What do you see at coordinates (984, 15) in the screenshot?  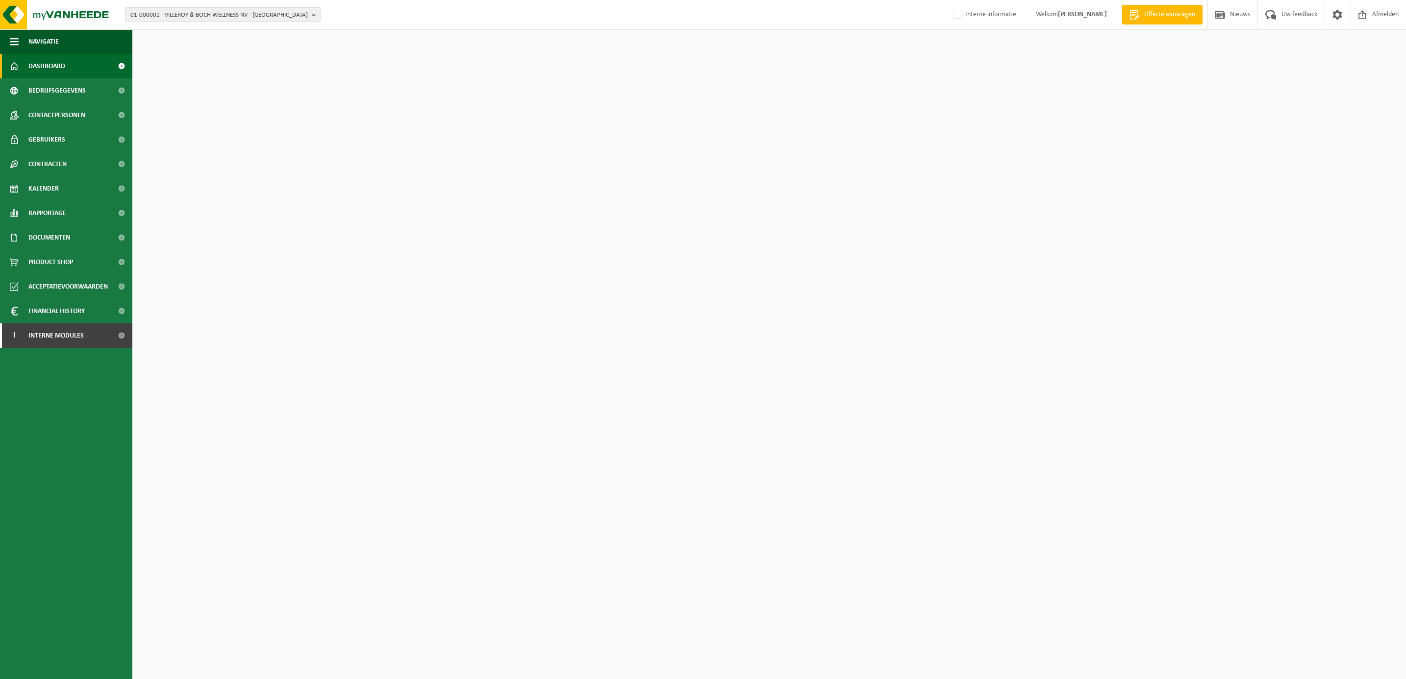 I see `label: Interne informatie` at bounding box center [984, 15].